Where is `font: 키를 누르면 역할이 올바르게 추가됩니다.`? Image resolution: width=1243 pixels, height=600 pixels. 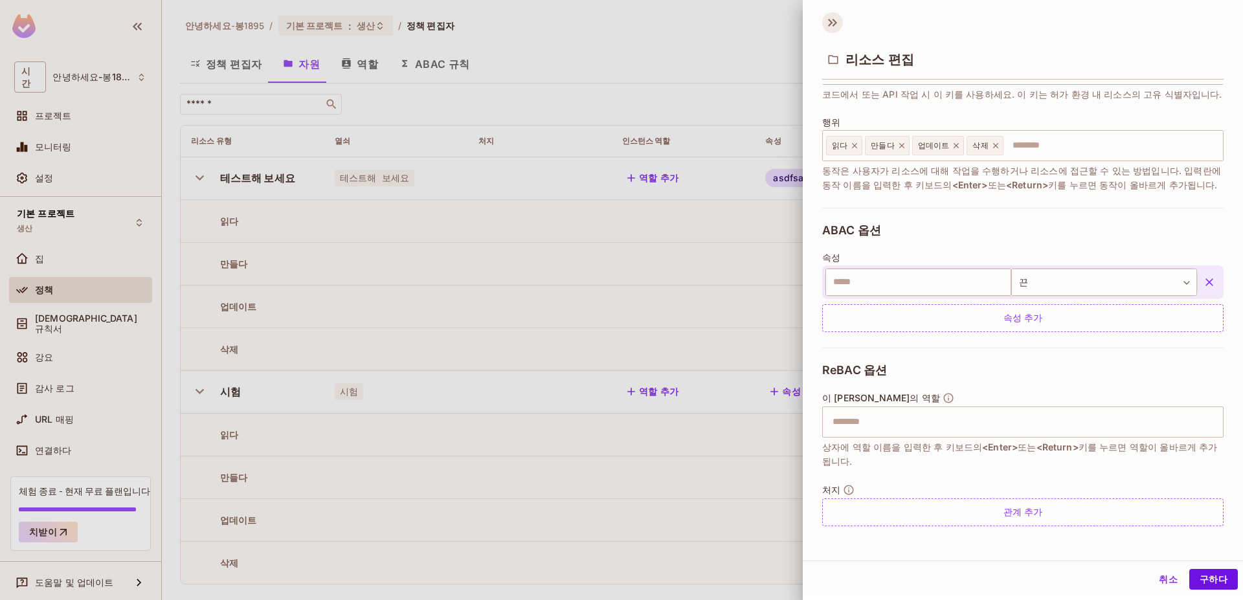
font: 키를 누르면 역할이 올바르게 추가됩니다. is located at coordinates (1020, 454).